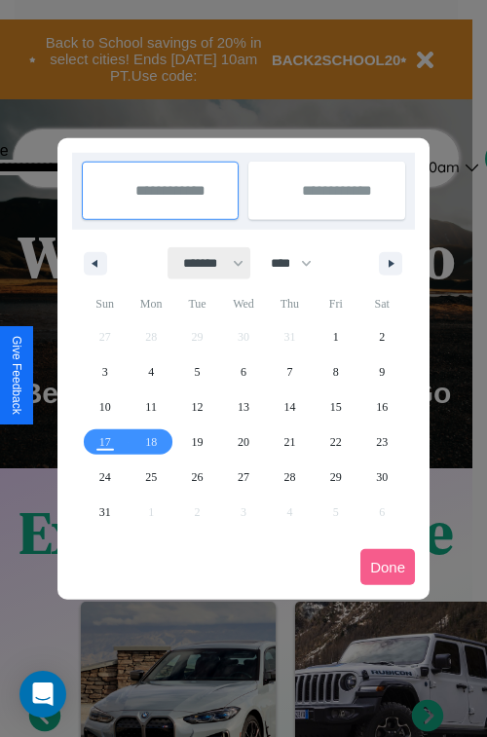 Image resolution: width=487 pixels, height=737 pixels. What do you see at coordinates (289, 407) in the screenshot?
I see `button: 14` at bounding box center [289, 407].